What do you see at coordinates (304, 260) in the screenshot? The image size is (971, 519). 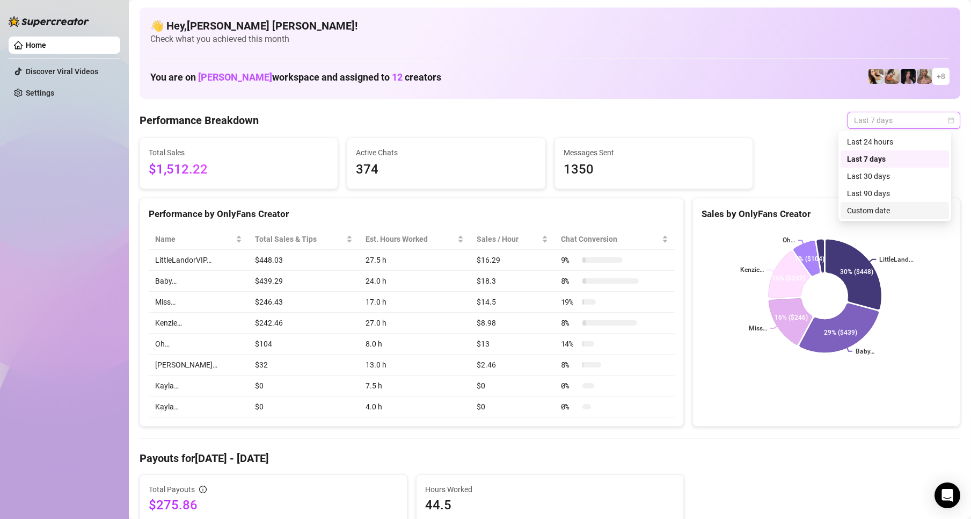 I see `td: $448.03` at bounding box center [304, 260].